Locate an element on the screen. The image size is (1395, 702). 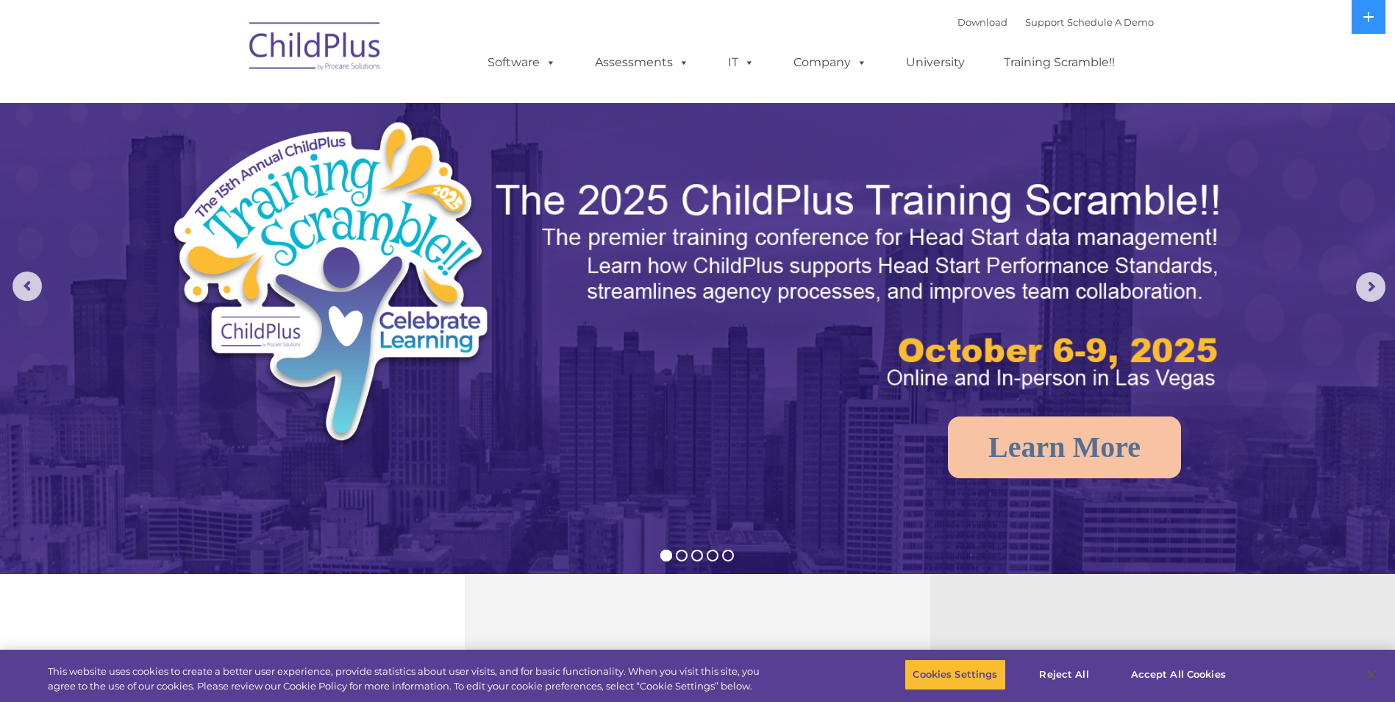
a: Support is located at coordinates (1044, 22).